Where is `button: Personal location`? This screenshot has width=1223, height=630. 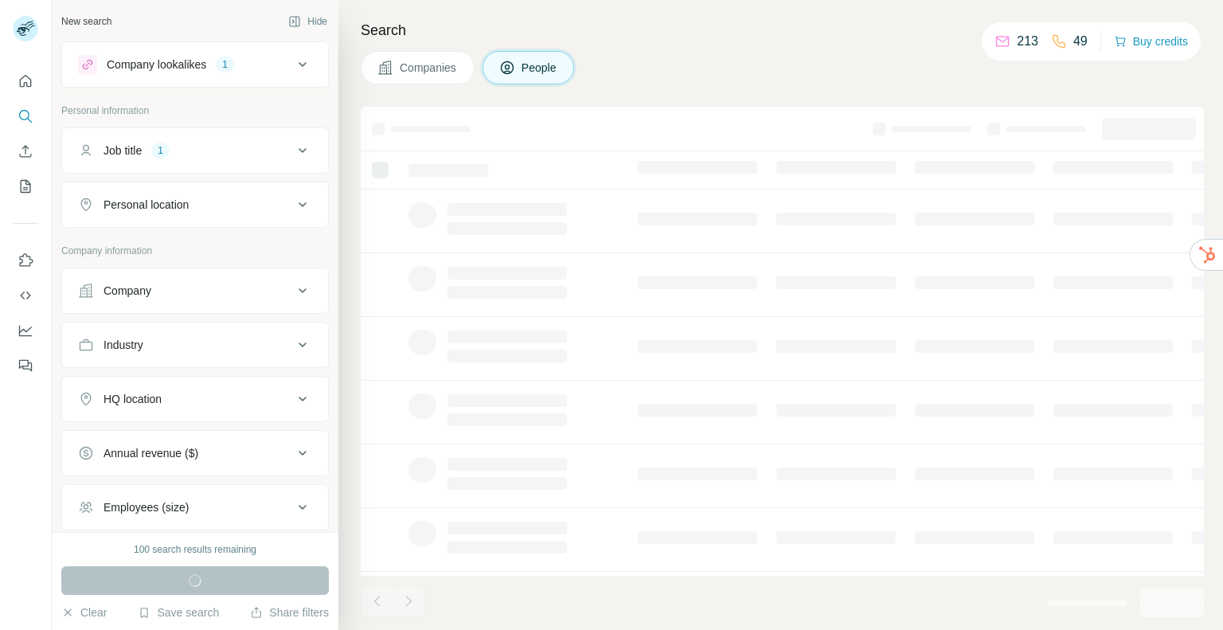
button: Personal location is located at coordinates (195, 205).